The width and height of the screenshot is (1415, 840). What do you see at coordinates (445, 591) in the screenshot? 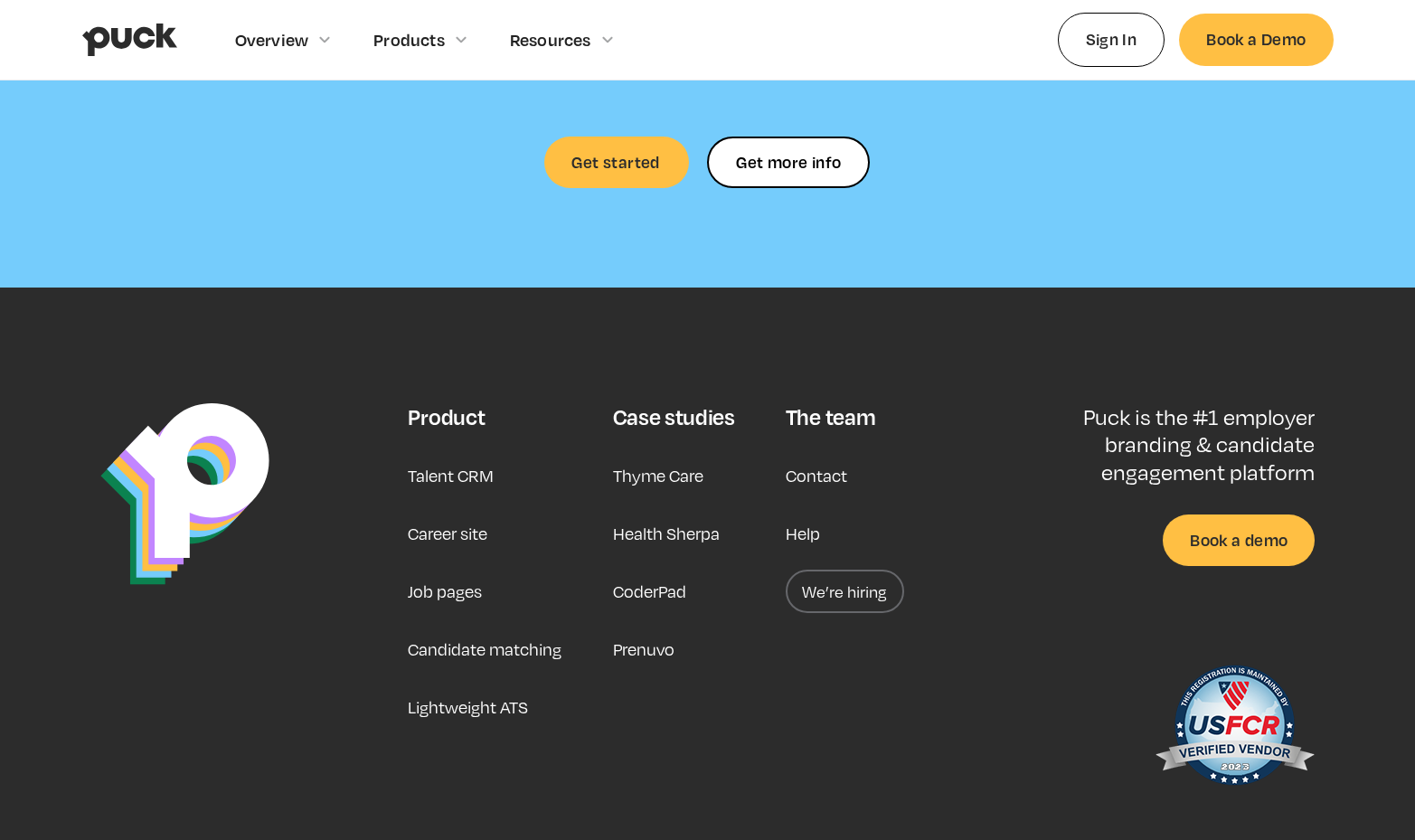
I see `a: Job pages` at bounding box center [445, 591].